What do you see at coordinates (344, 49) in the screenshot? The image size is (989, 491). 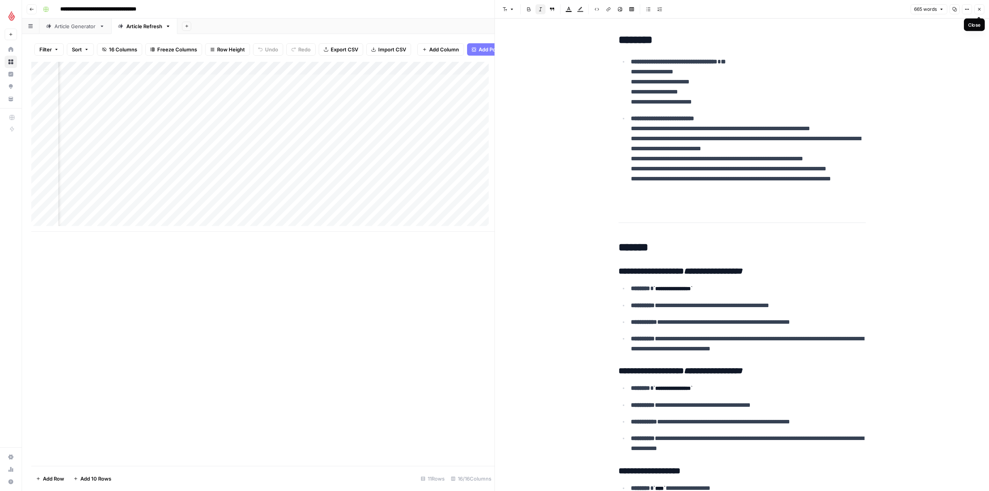 I see `span: Export CSV` at bounding box center [344, 49].